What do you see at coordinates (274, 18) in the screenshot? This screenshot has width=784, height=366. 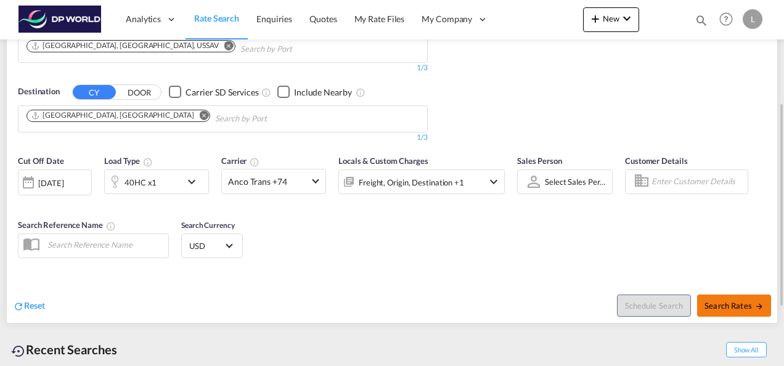 I see `span: Enquiries` at bounding box center [274, 18].